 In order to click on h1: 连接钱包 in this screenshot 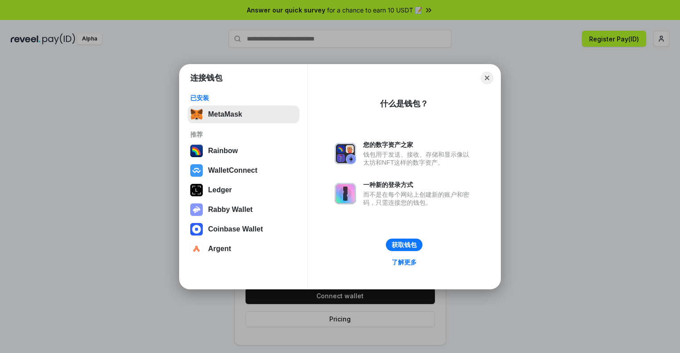, I will do `click(206, 78)`.